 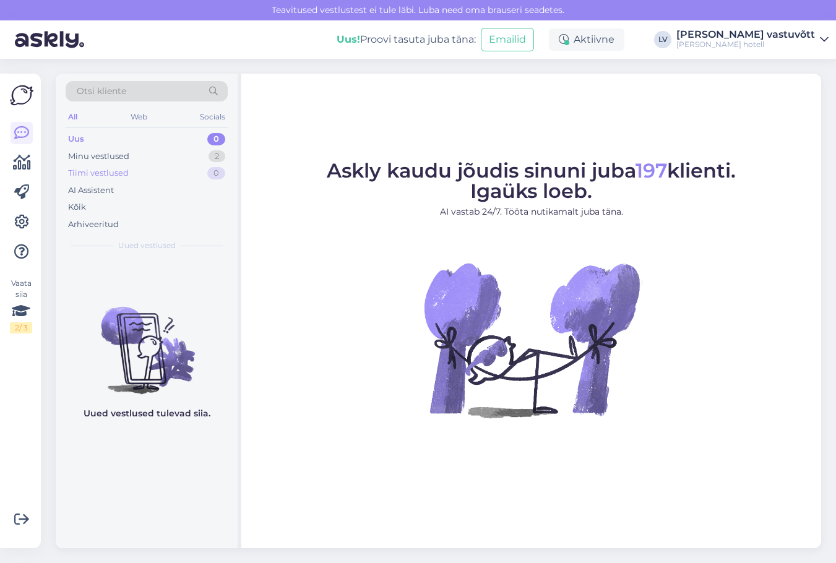 What do you see at coordinates (531, 181) in the screenshot?
I see `span: Askly kaudu jõudis sinuni juba klienti. Igaüks loeb.` at bounding box center [531, 181].